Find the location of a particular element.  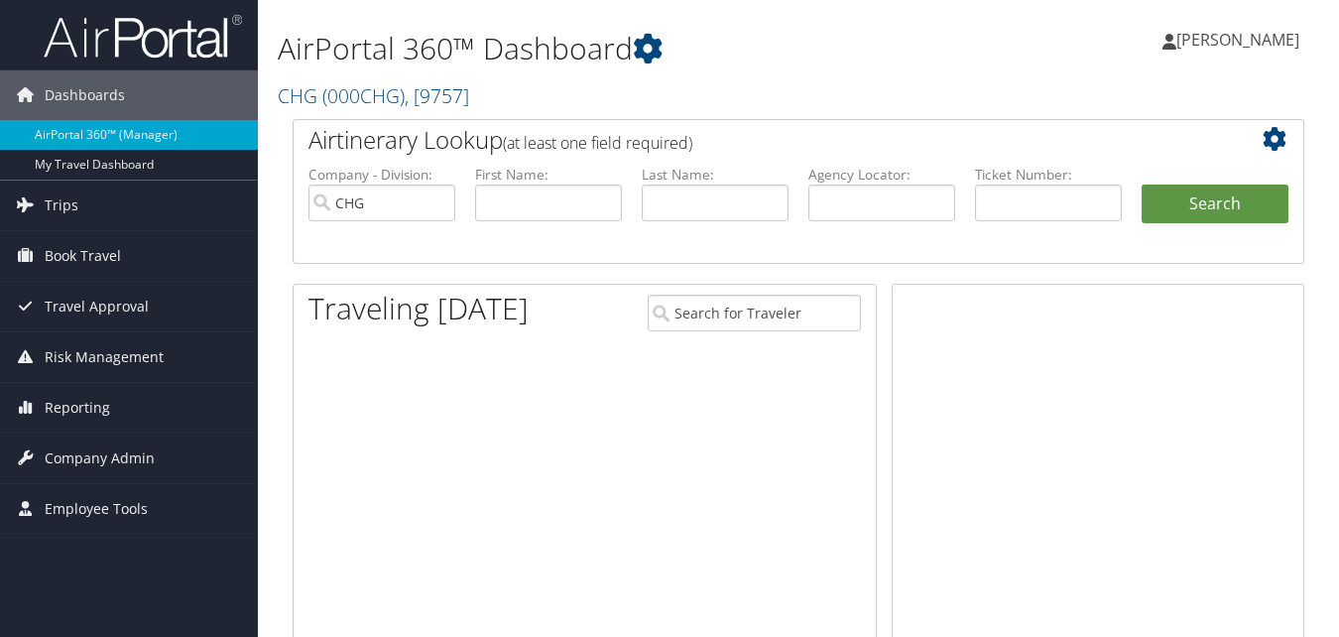

img: airportal-logo.png is located at coordinates (143, 36).